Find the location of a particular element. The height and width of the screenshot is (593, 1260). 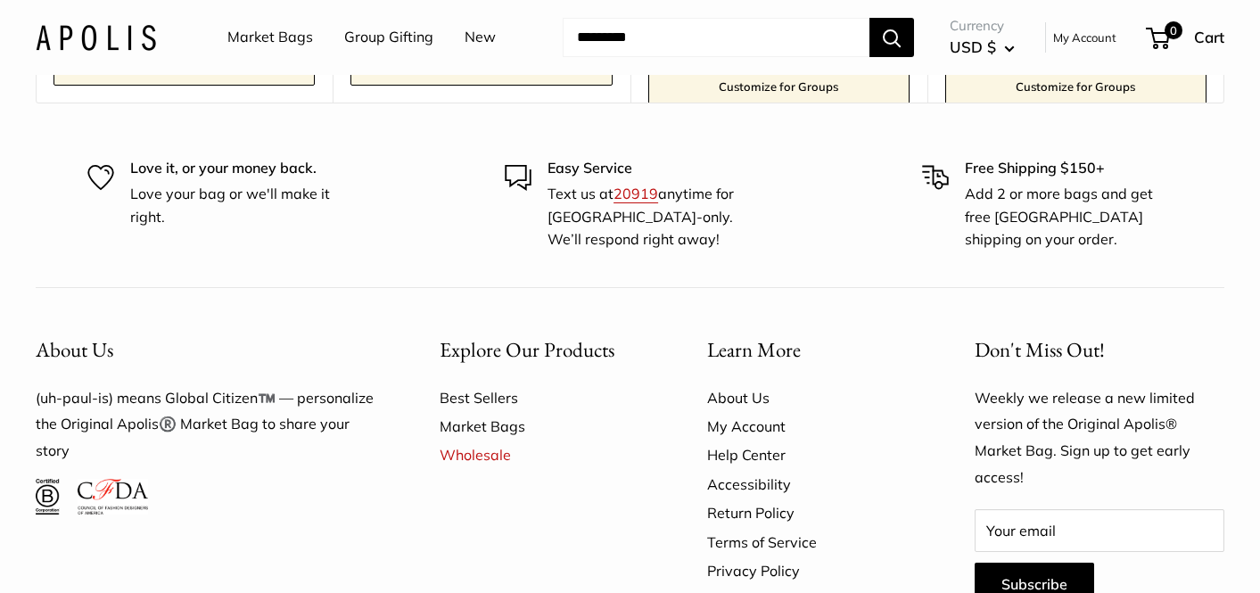

a: Wholesale is located at coordinates (542, 455).